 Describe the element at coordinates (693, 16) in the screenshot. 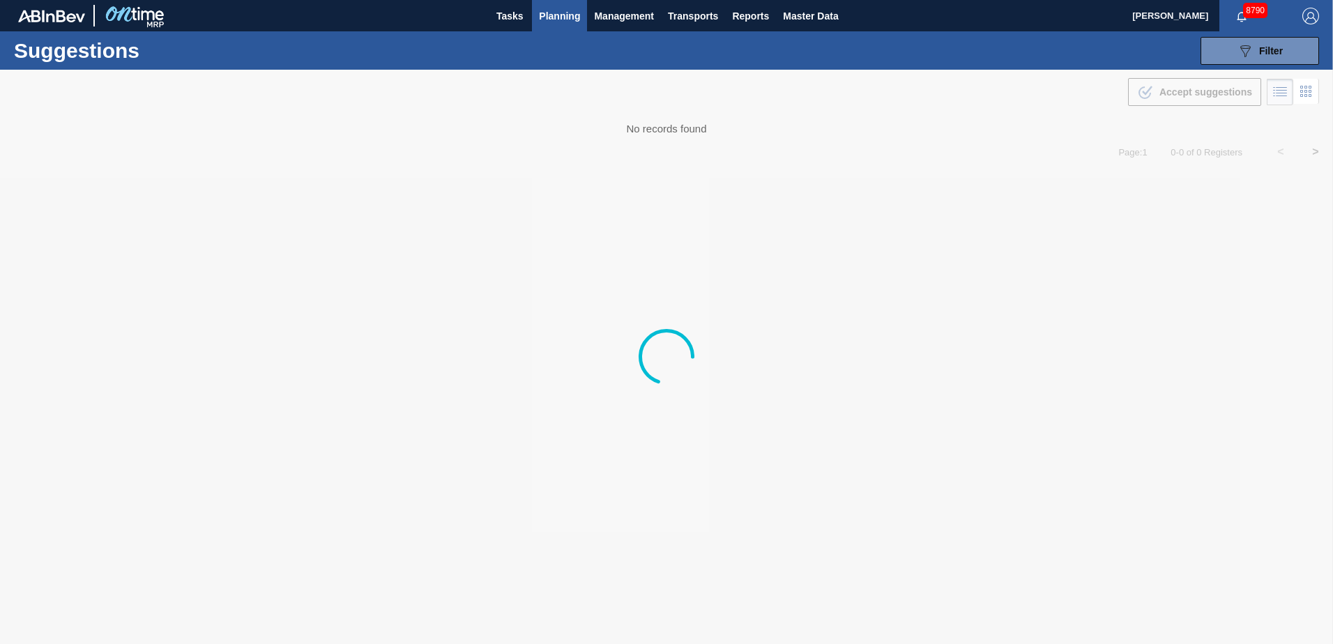

I see `span: Transports` at that location.